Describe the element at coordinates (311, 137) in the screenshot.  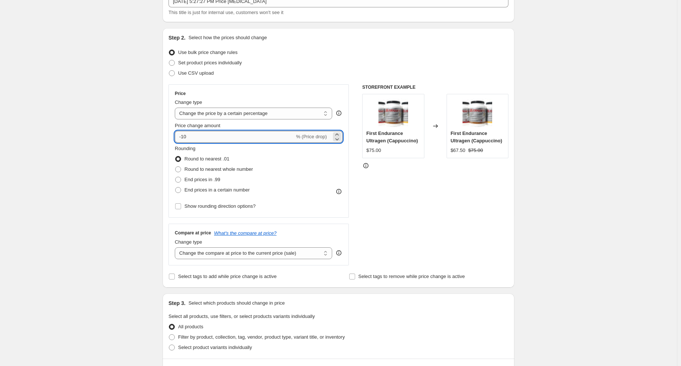
I see `span: % (Price drop)` at that location.